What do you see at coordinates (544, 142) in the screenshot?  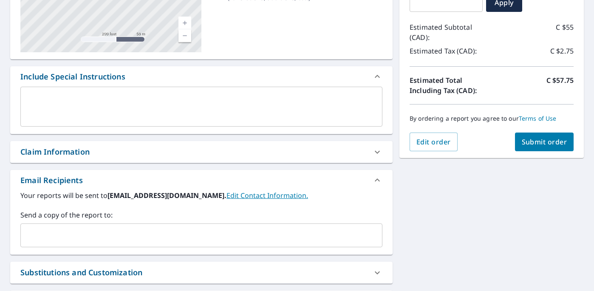 I see `span: Submit order` at bounding box center [544, 142].